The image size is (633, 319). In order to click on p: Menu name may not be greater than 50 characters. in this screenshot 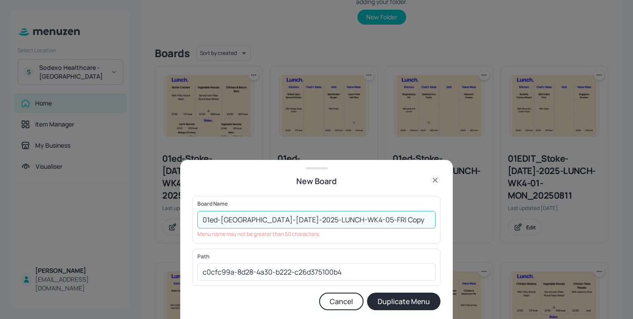, I will do `click(316, 234)`.